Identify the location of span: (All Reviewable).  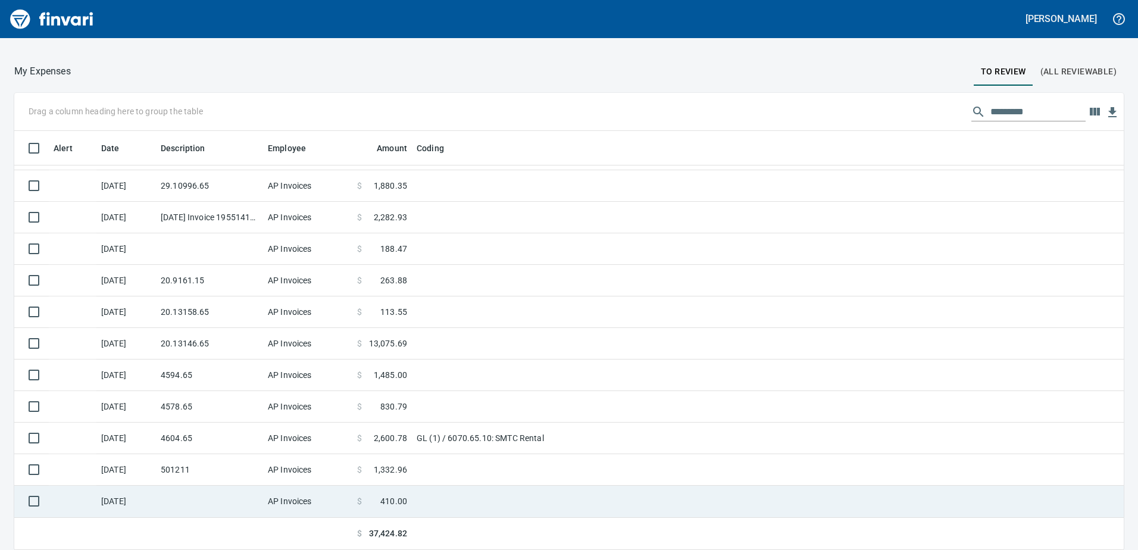
(1078, 71).